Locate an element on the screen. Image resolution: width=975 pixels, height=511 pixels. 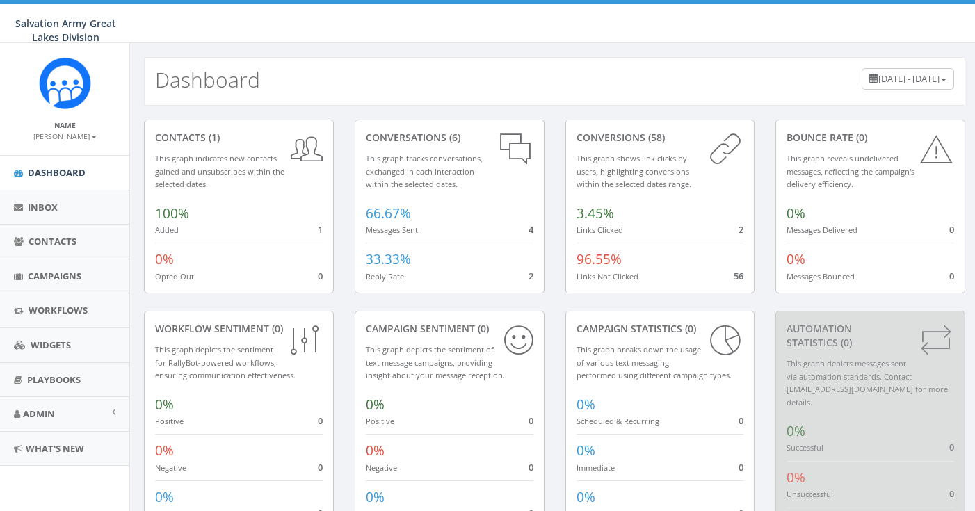
span: Playbooks is located at coordinates (54, 380).